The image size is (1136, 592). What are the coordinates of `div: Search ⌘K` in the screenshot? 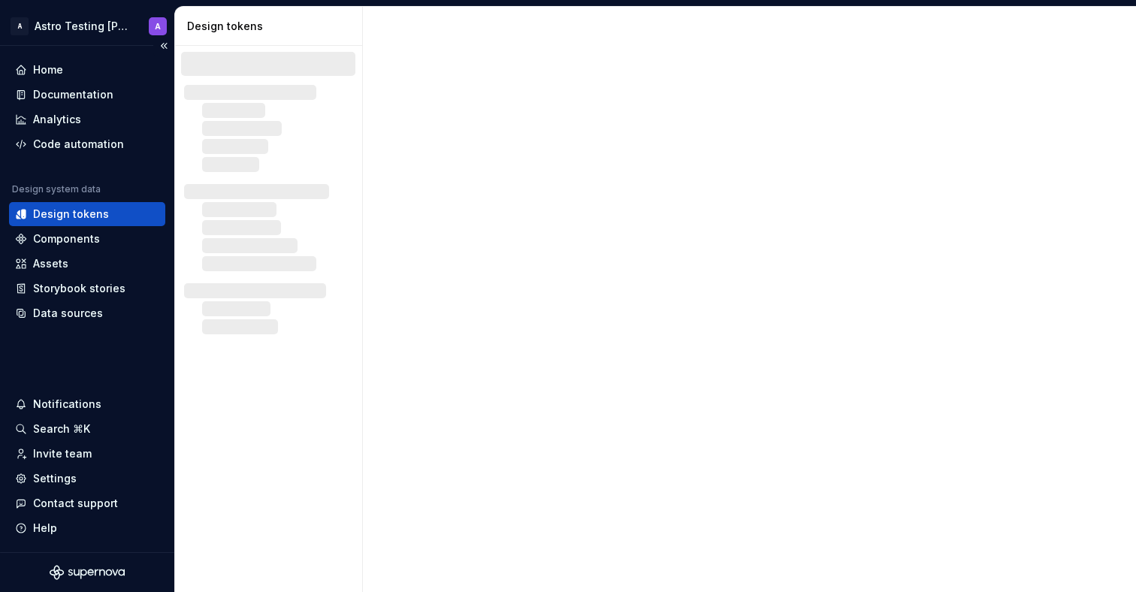 It's located at (62, 429).